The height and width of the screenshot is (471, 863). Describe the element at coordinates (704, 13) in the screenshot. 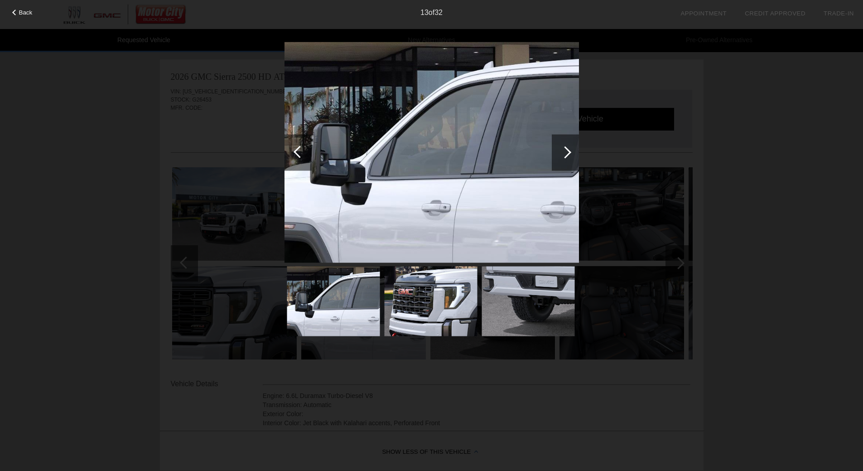

I see `a: Appointment` at that location.